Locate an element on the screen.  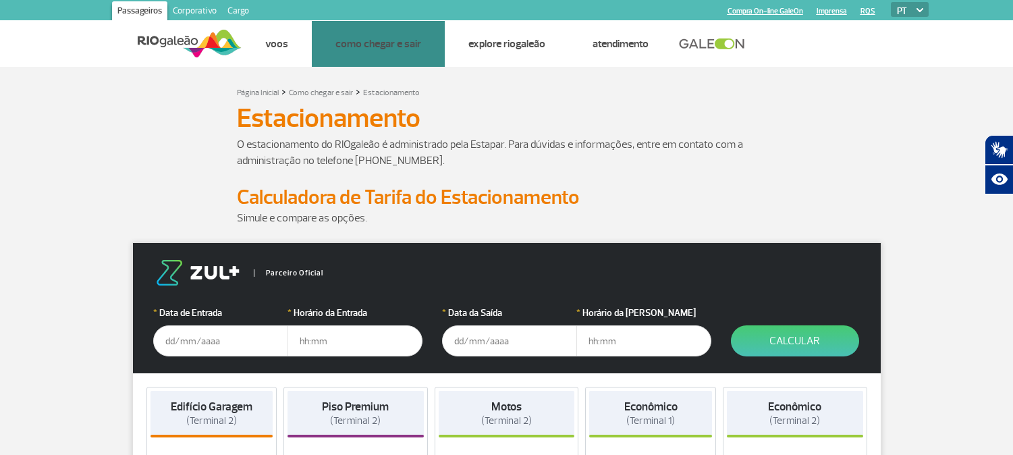
p: Simule e compare as opções. is located at coordinates (507, 218).